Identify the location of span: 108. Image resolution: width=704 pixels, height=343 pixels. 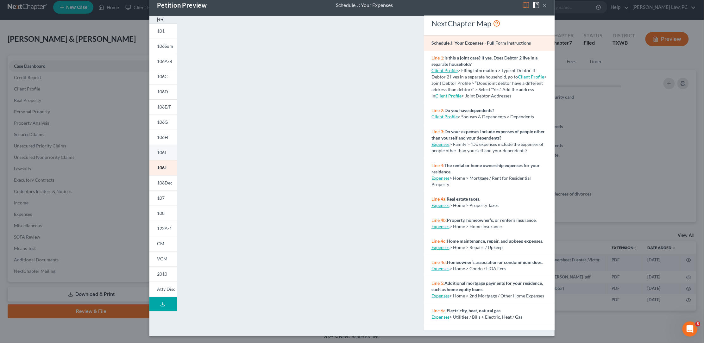
(161, 213).